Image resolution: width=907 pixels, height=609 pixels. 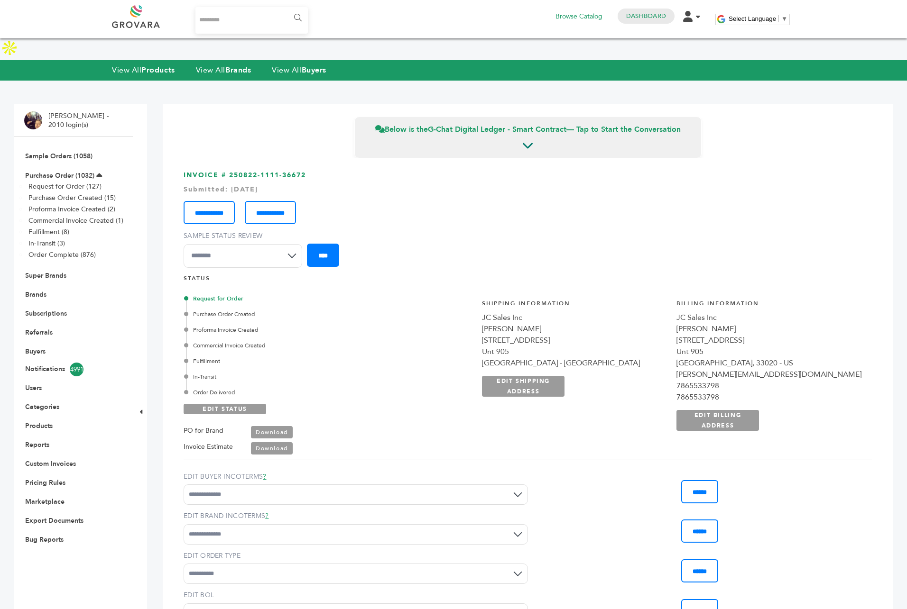 What do you see at coordinates (65, 186) in the screenshot?
I see `a: Request for Order (127)` at bounding box center [65, 186].